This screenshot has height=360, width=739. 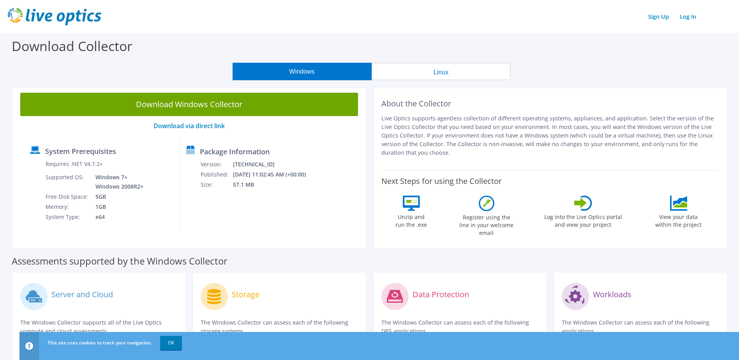 I want to click on label: View your data within the project, so click(x=678, y=220).